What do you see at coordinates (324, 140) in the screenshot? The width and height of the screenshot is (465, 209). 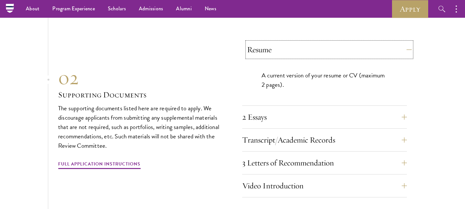 I see `button: Transcript/Academic Records` at bounding box center [324, 140].